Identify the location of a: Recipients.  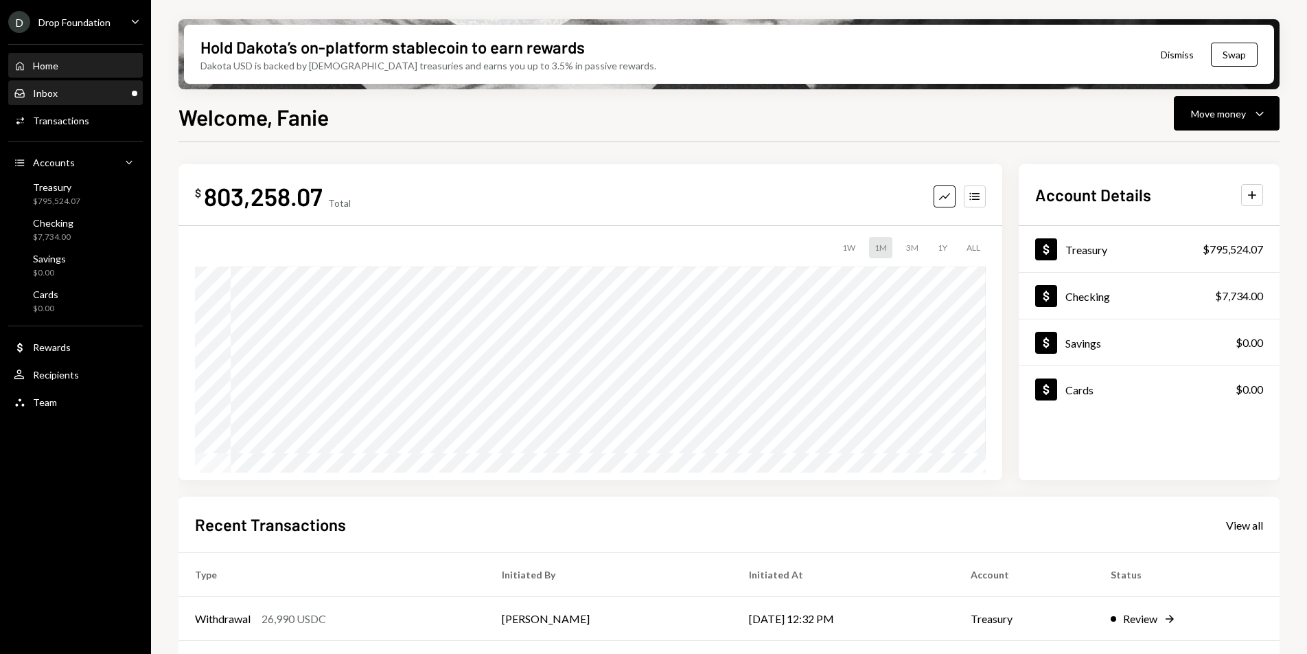
(76, 374).